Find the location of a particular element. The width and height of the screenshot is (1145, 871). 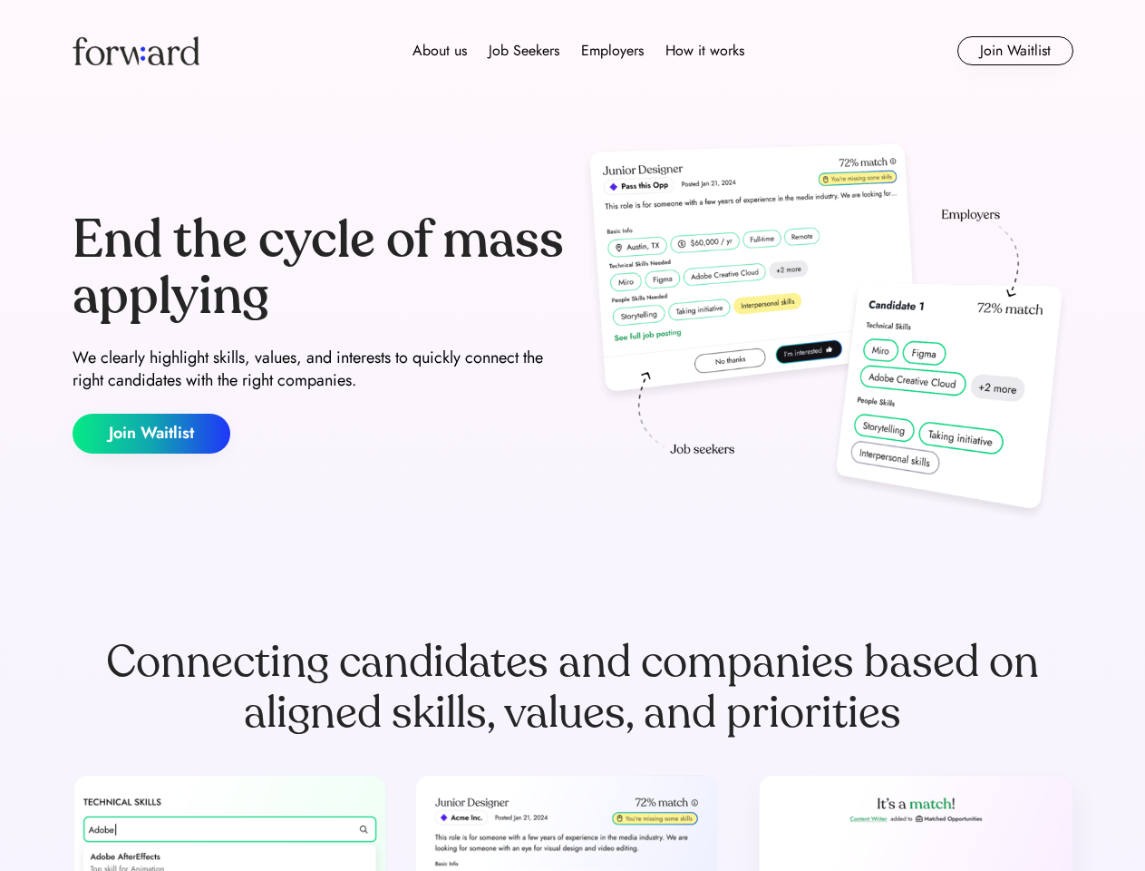

div: Connecting candidates and companies based on aligned skills, values, and priorities is located at coordinates (573, 687).